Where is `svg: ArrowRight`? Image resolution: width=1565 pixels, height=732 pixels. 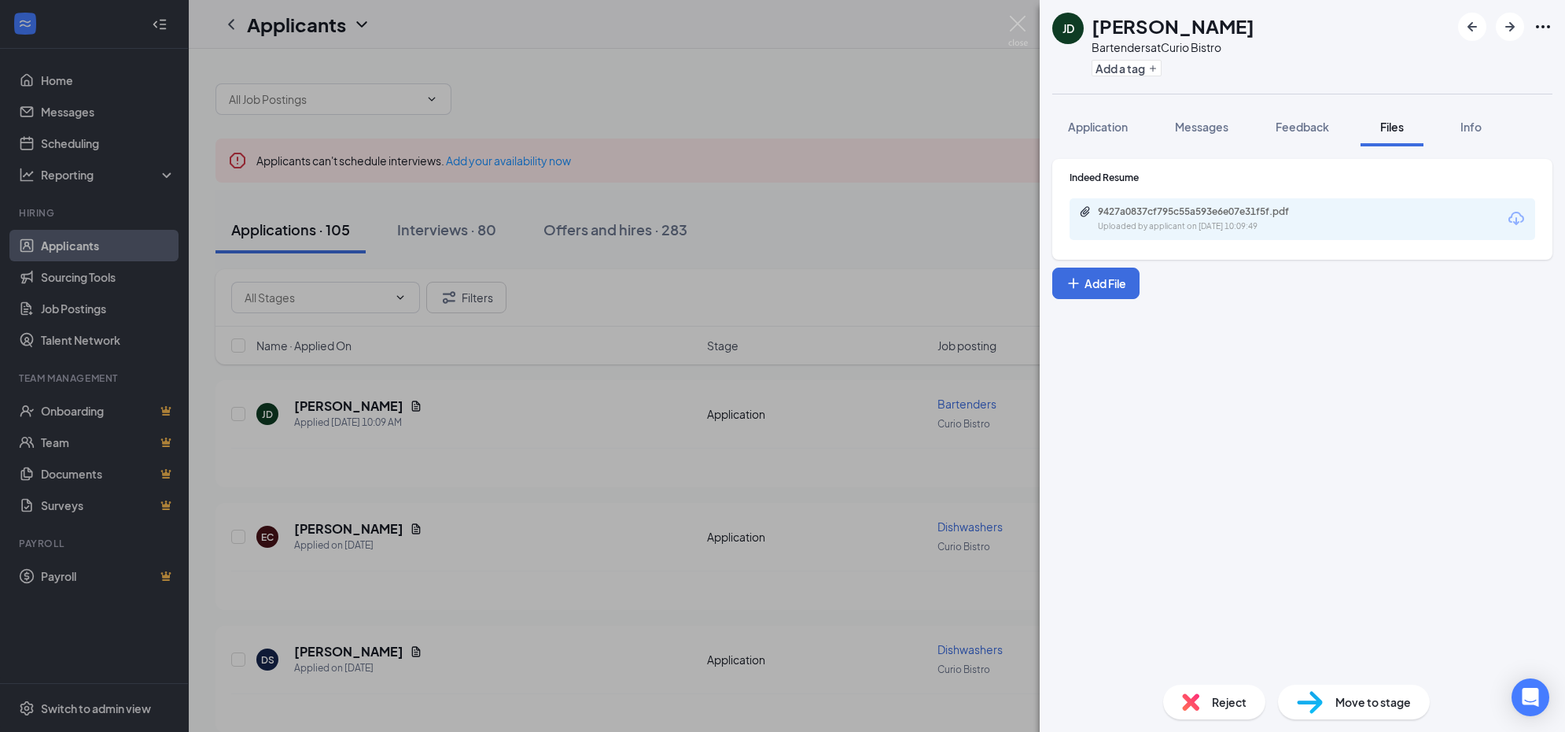
svg: ArrowRight is located at coordinates (1510, 27).